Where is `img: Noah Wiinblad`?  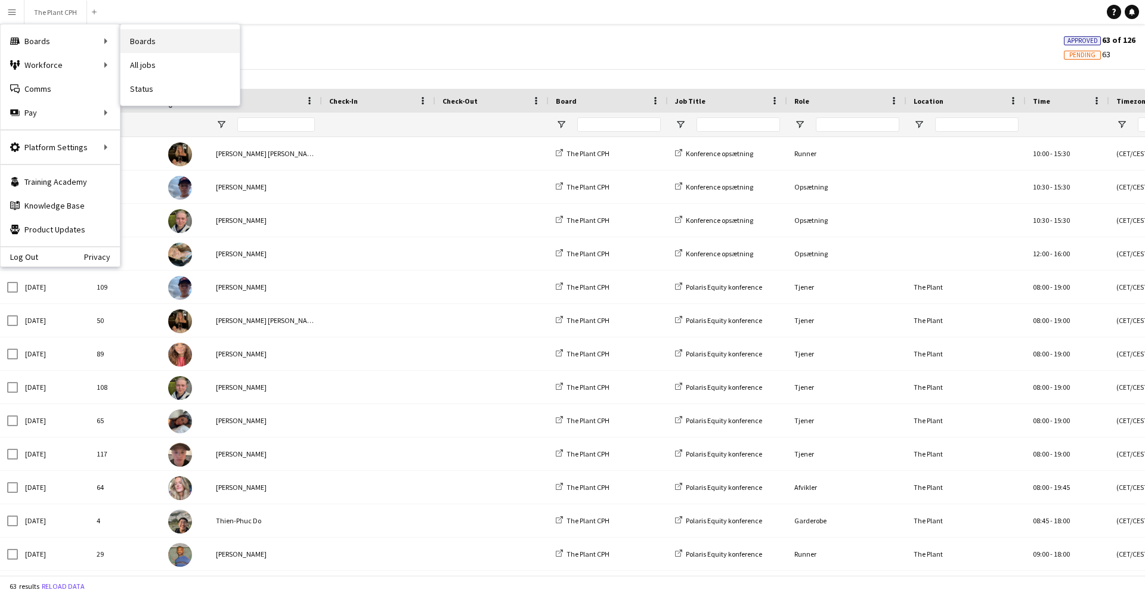
img: Noah Wiinblad is located at coordinates (180, 388).